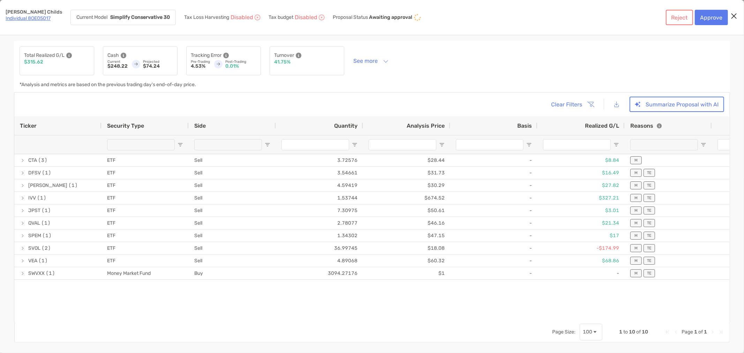 Image resolution: width=744 pixels, height=353 pixels. What do you see at coordinates (319, 210) in the screenshot?
I see `div: 7.30975` at bounding box center [319, 210].